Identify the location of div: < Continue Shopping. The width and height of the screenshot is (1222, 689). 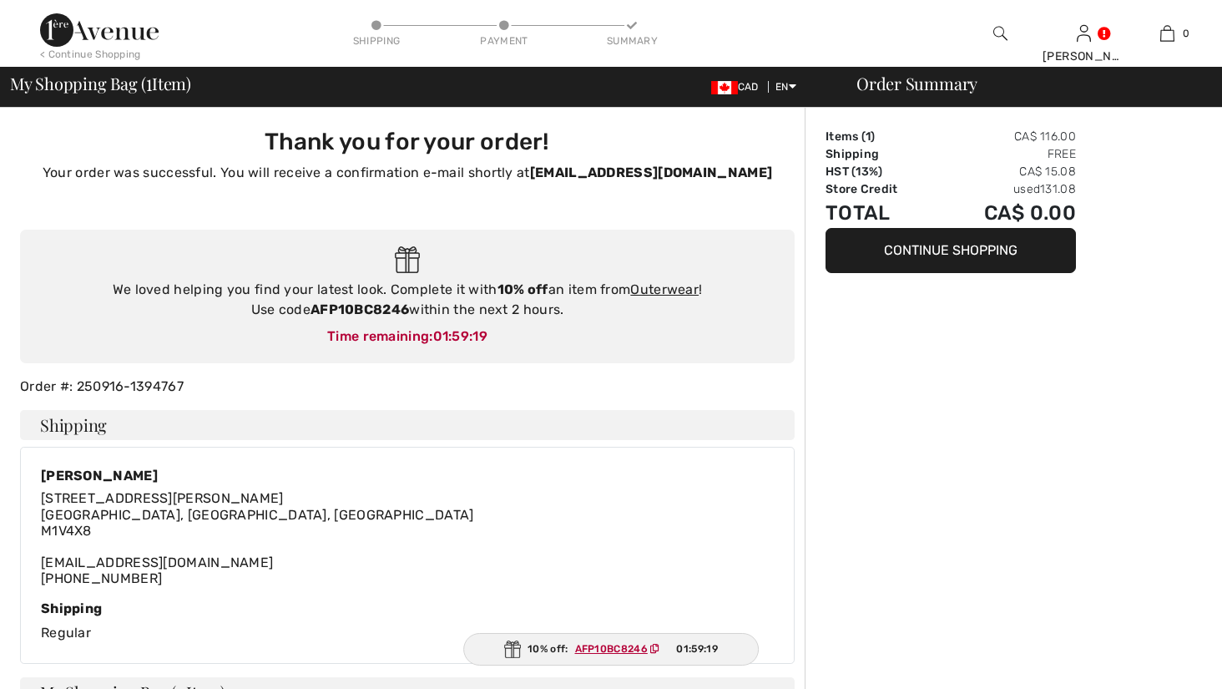
(90, 54).